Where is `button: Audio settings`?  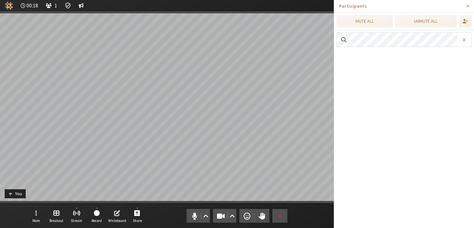
button: Audio settings is located at coordinates (205, 215).